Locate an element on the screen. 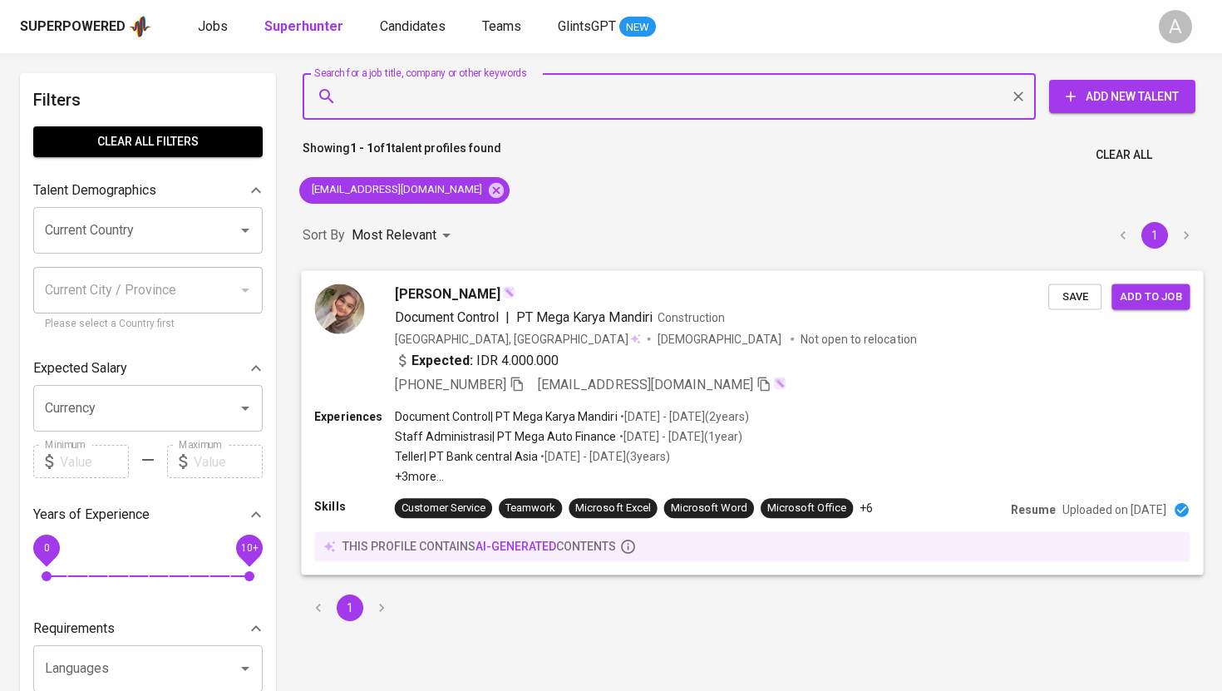  button: Clear All is located at coordinates (1124, 155).